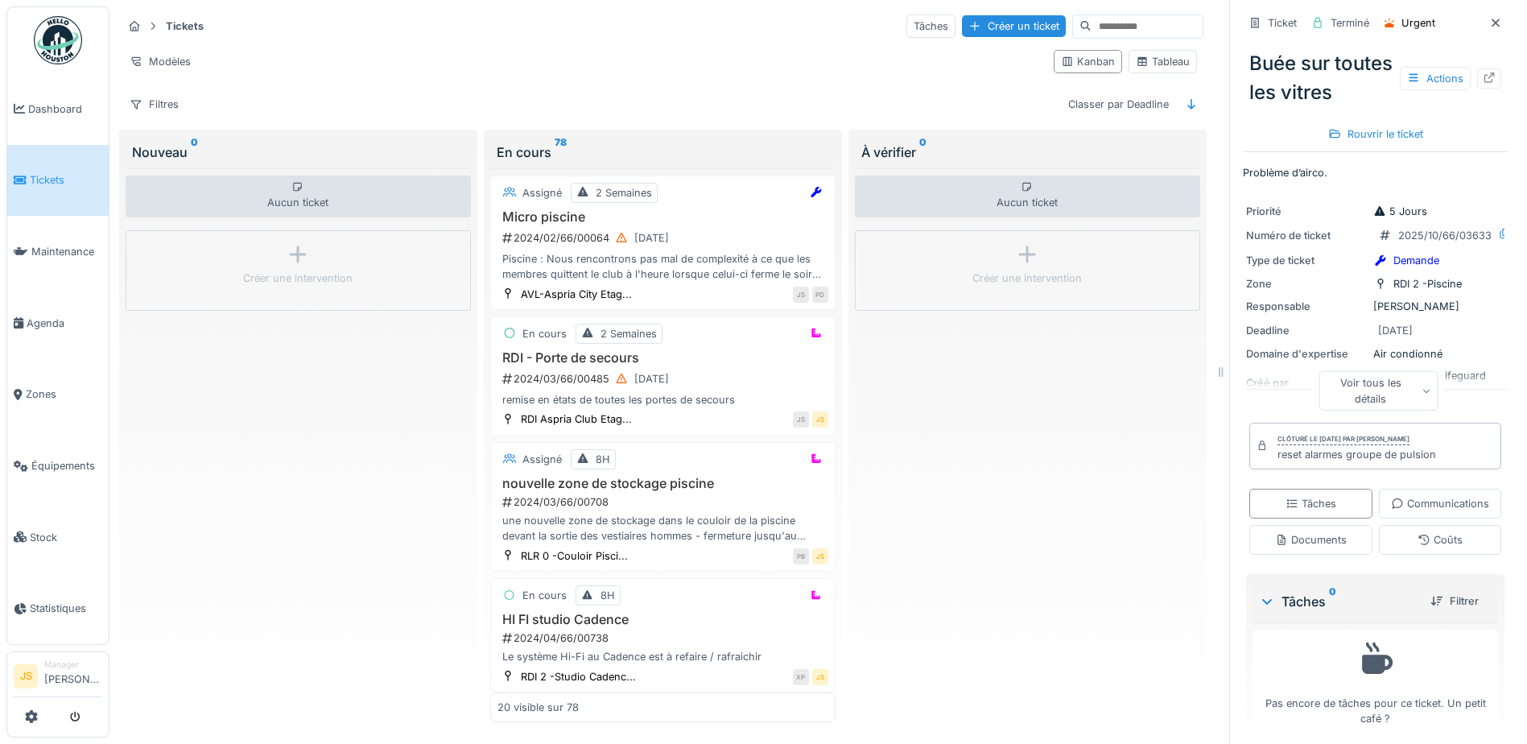 The image size is (1527, 744). I want to click on span: Dashboard, so click(65, 109).